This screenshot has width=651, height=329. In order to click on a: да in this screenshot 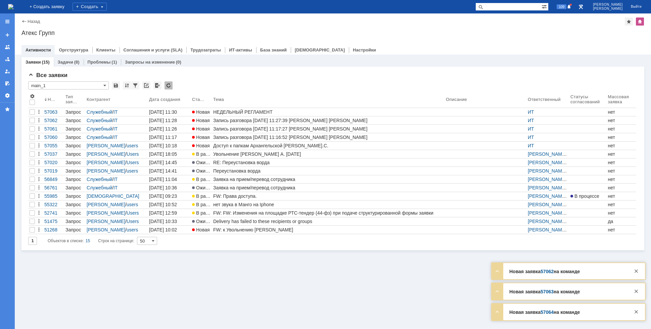, I will do `click(621, 221)`.